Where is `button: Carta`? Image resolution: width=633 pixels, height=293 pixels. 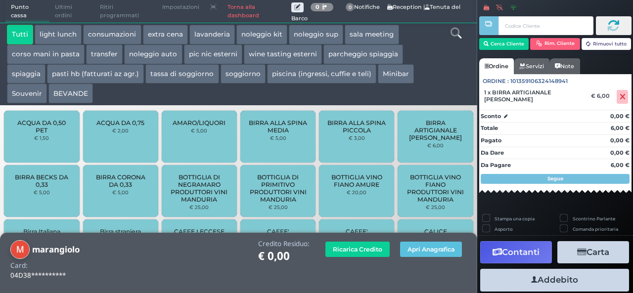
button: Carta is located at coordinates (593, 252).